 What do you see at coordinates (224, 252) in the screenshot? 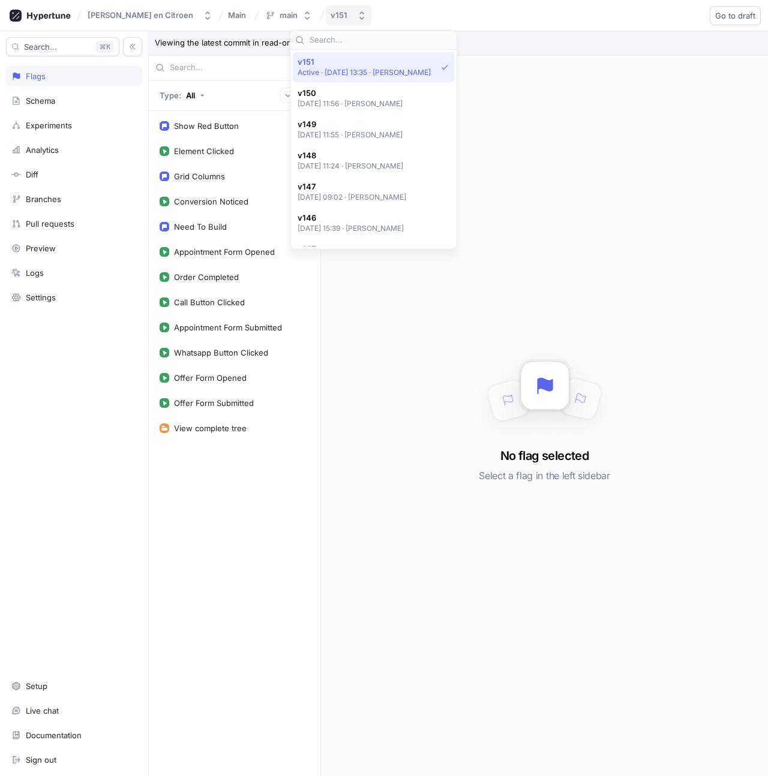
I see `div: Appointment Form Opened` at bounding box center [224, 252].